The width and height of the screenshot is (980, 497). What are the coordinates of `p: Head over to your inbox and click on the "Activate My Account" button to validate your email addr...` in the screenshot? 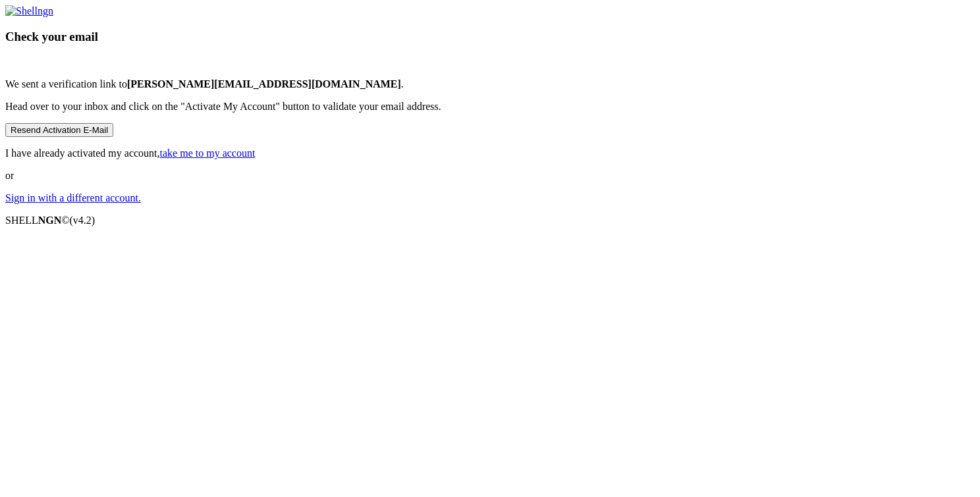 It's located at (490, 107).